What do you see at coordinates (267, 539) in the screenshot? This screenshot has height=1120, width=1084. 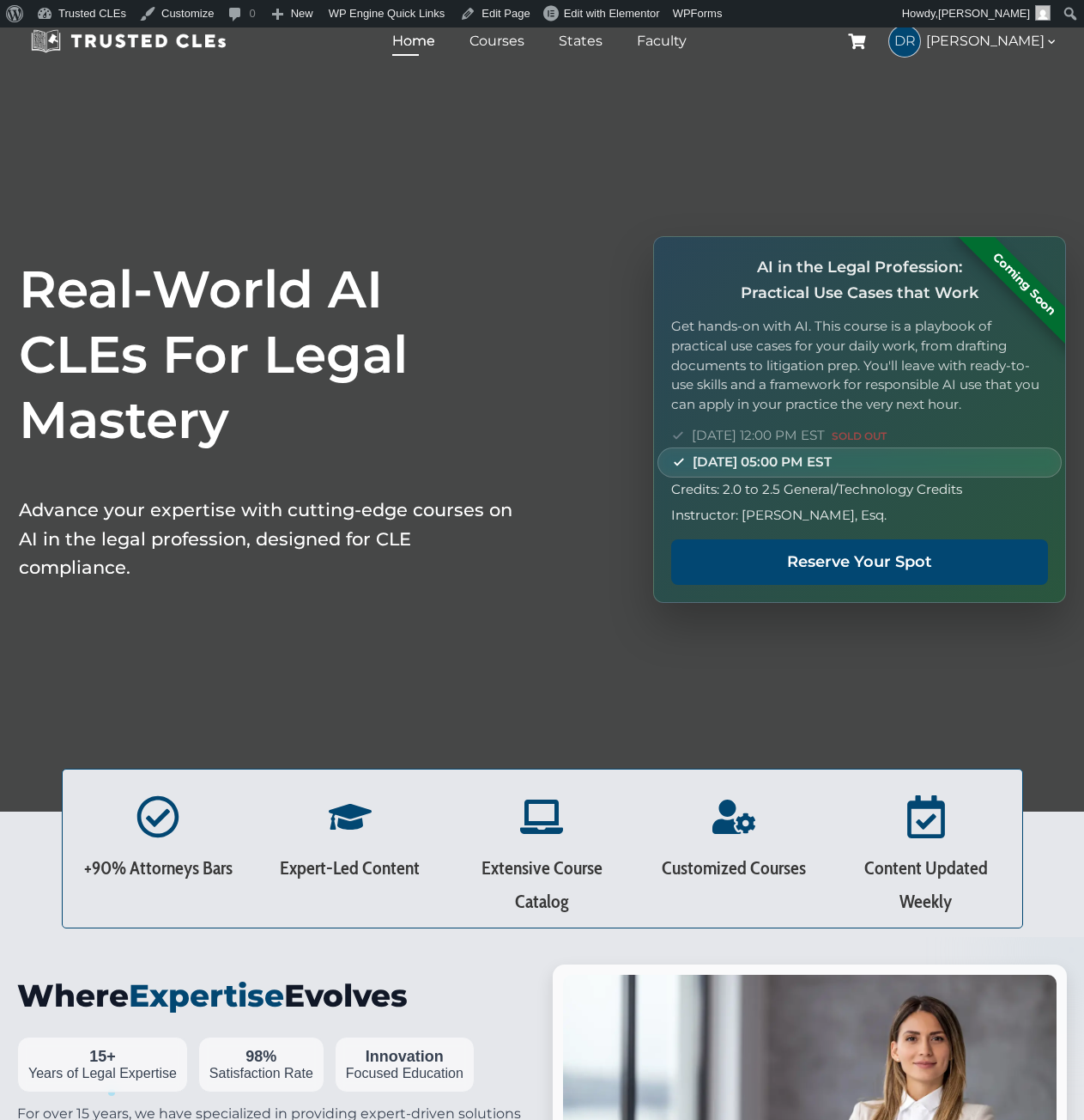 I see `p: Advance your expertise with cutting-edge courses on AI in the legal profession, designed for CLE ...` at bounding box center [267, 539].